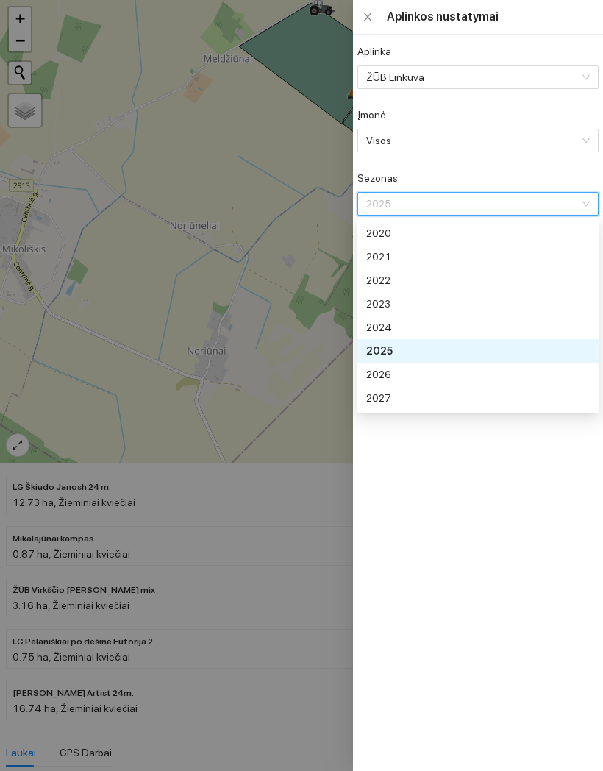  I want to click on span: 2025, so click(477, 204).